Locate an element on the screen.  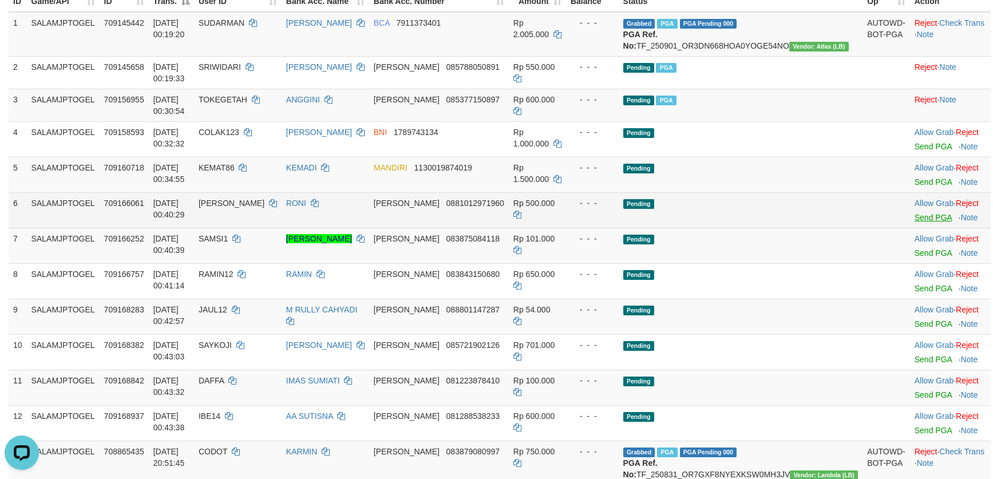
span: 709156955 is located at coordinates (124, 100).